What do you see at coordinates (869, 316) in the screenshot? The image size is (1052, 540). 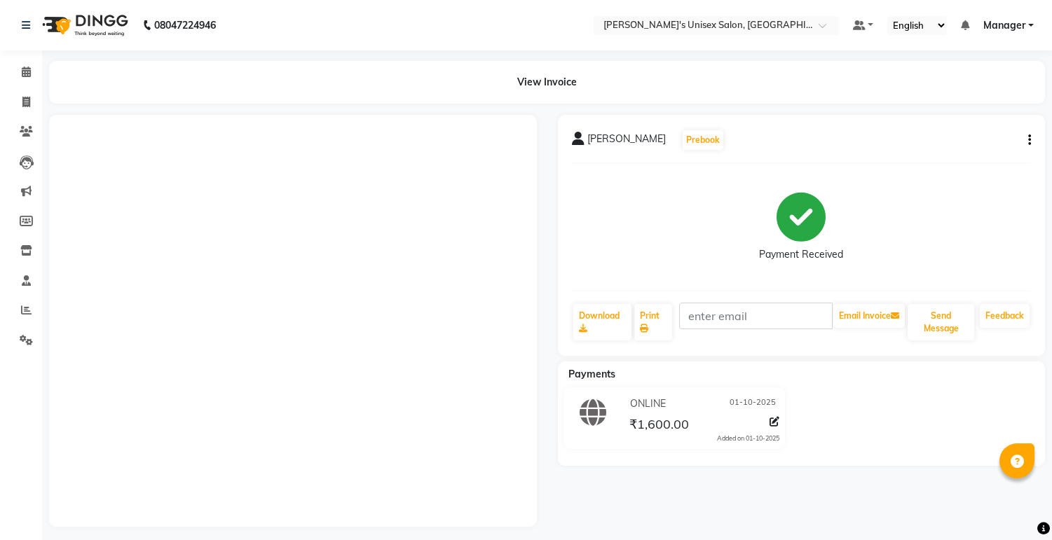 I see `button: Email Invoice` at bounding box center [869, 316].